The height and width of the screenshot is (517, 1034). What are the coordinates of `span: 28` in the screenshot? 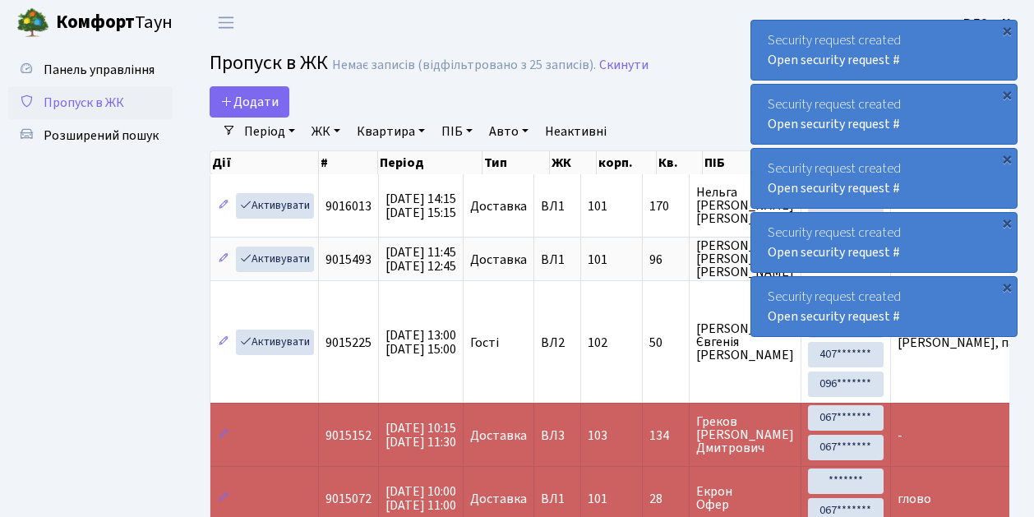 It's located at (666, 499).